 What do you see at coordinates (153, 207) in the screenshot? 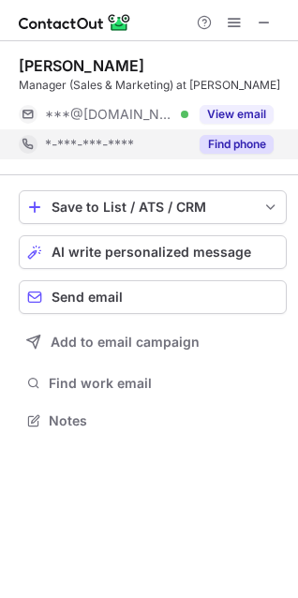
I see `button: save-profile-one-click` at bounding box center [153, 207].